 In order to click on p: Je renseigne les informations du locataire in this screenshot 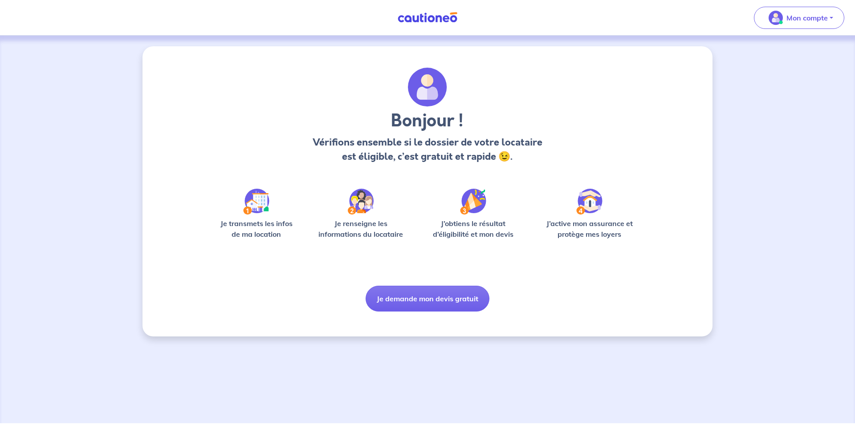, I will do `click(361, 229)`.